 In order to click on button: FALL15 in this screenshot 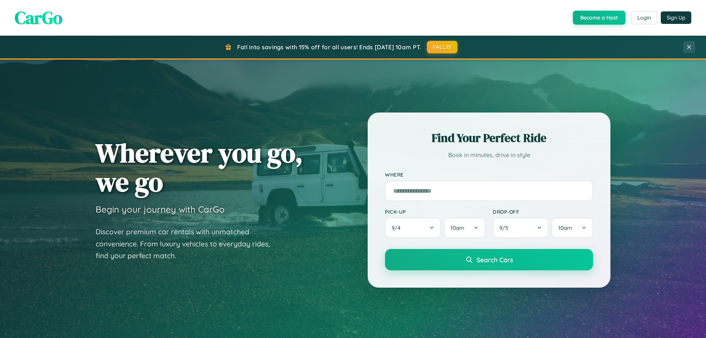, I will do `click(443, 47)`.